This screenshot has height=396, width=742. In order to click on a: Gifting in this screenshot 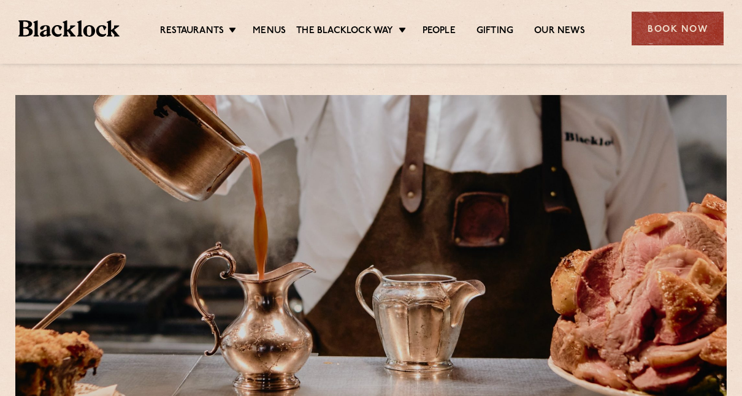, I will do `click(495, 32)`.